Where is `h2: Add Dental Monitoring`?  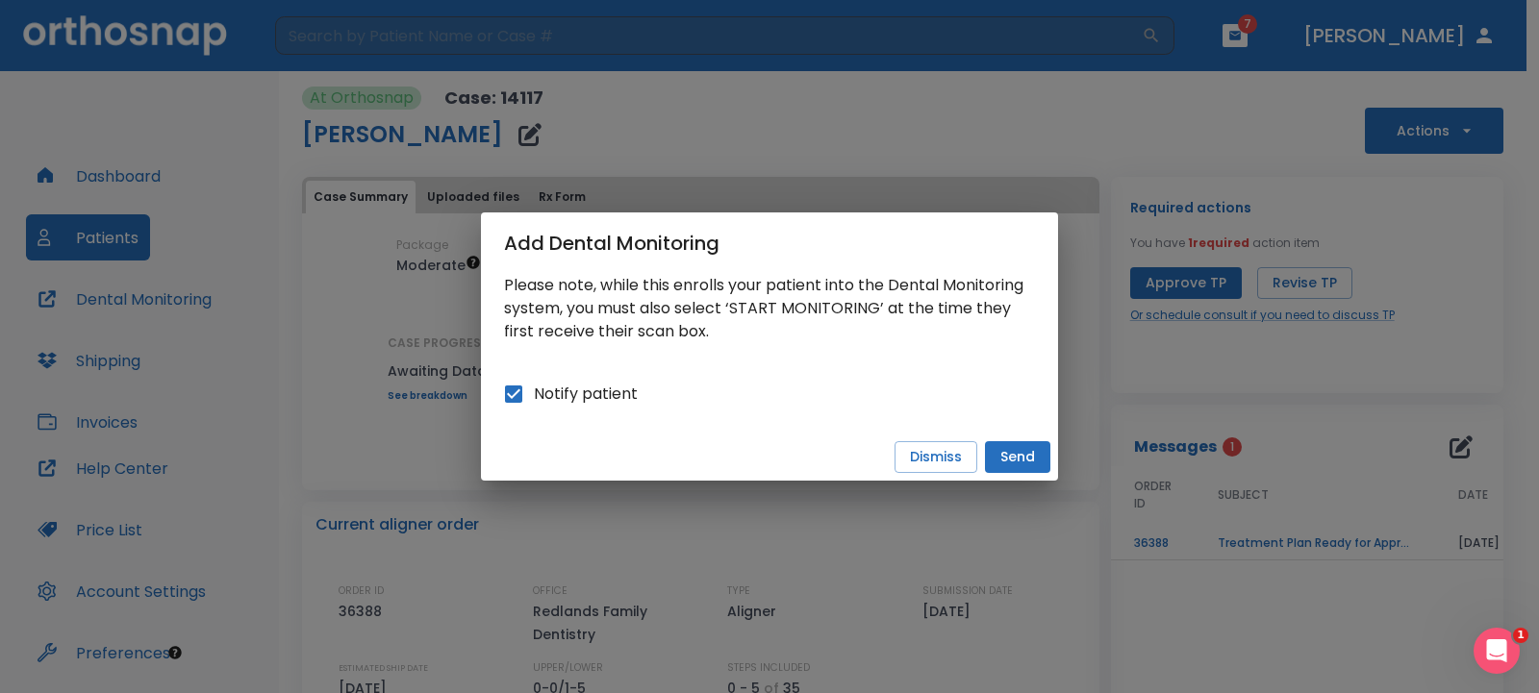
h2: Add Dental Monitoring is located at coordinates (769, 243).